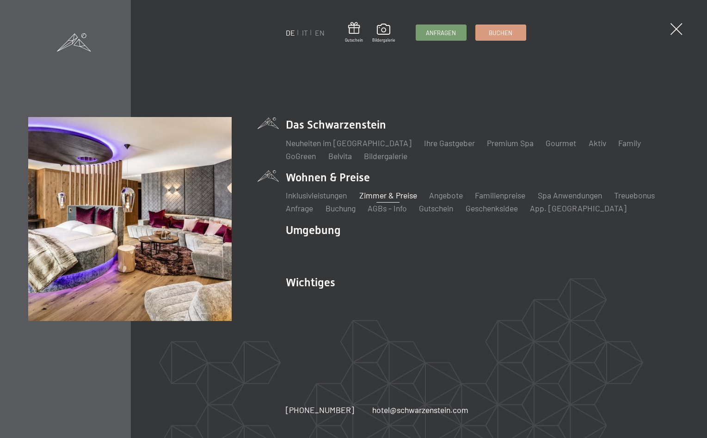  Describe the element at coordinates (305, 32) in the screenshot. I see `a: IT` at that location.